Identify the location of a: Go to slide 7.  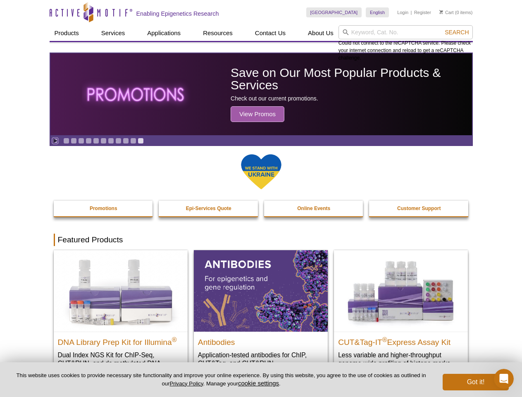
(111, 141).